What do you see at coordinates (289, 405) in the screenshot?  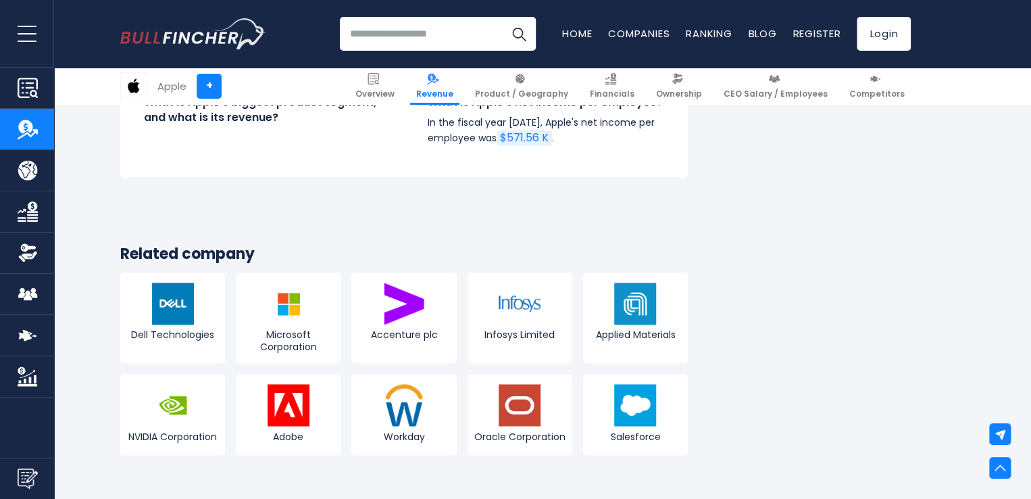 I see `img: ADBE logo` at bounding box center [289, 405].